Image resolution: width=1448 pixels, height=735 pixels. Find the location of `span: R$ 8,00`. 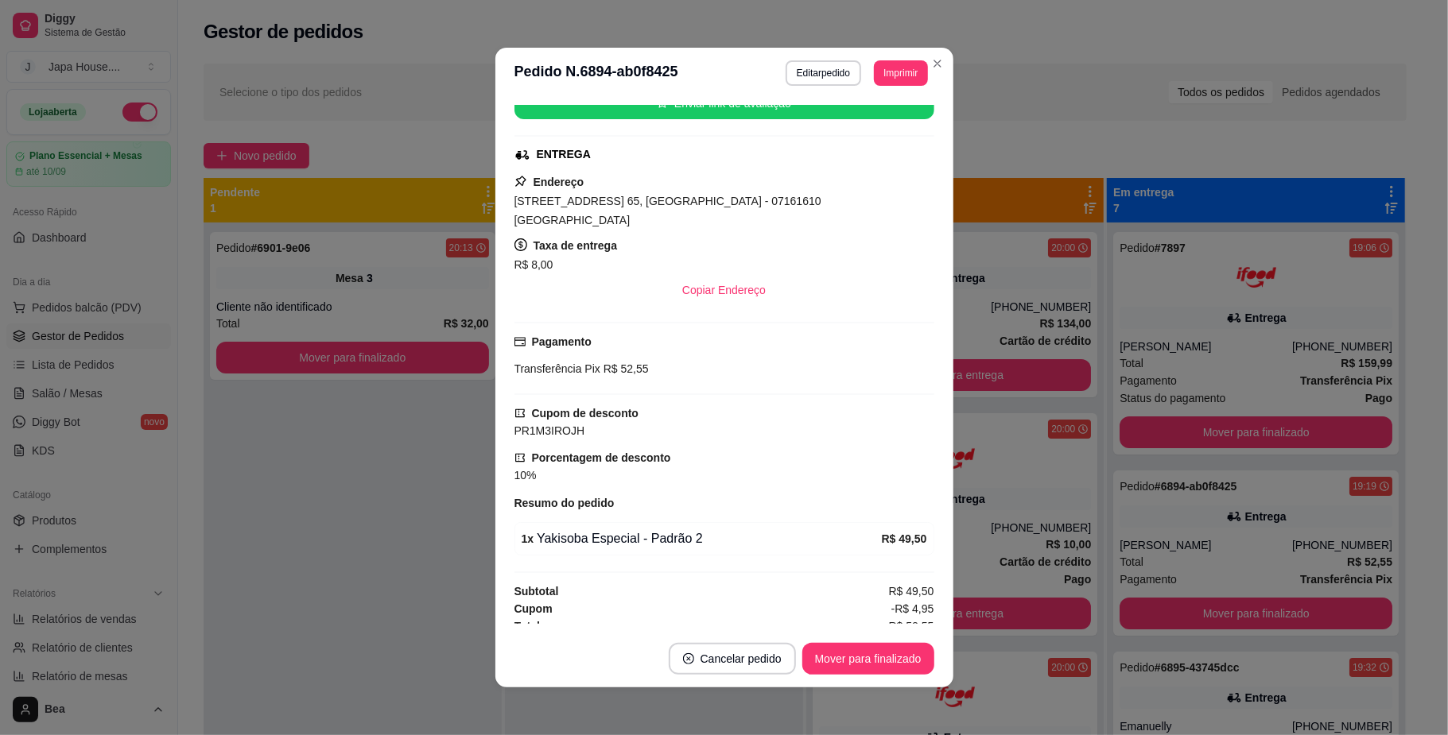

span: R$ 8,00 is located at coordinates (534, 265).